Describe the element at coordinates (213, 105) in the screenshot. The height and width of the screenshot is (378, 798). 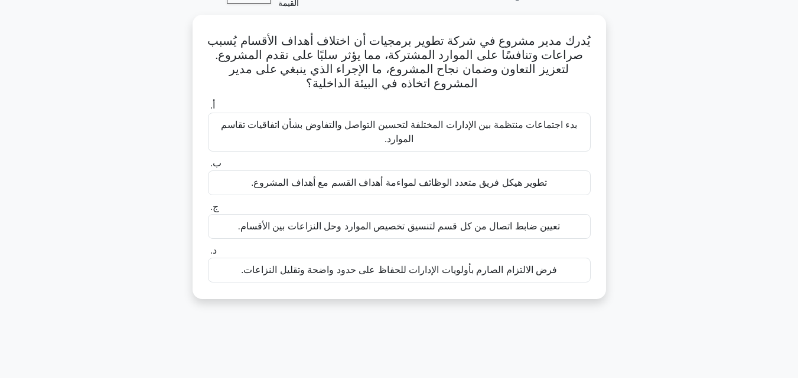
I see `font: أ.` at that location.